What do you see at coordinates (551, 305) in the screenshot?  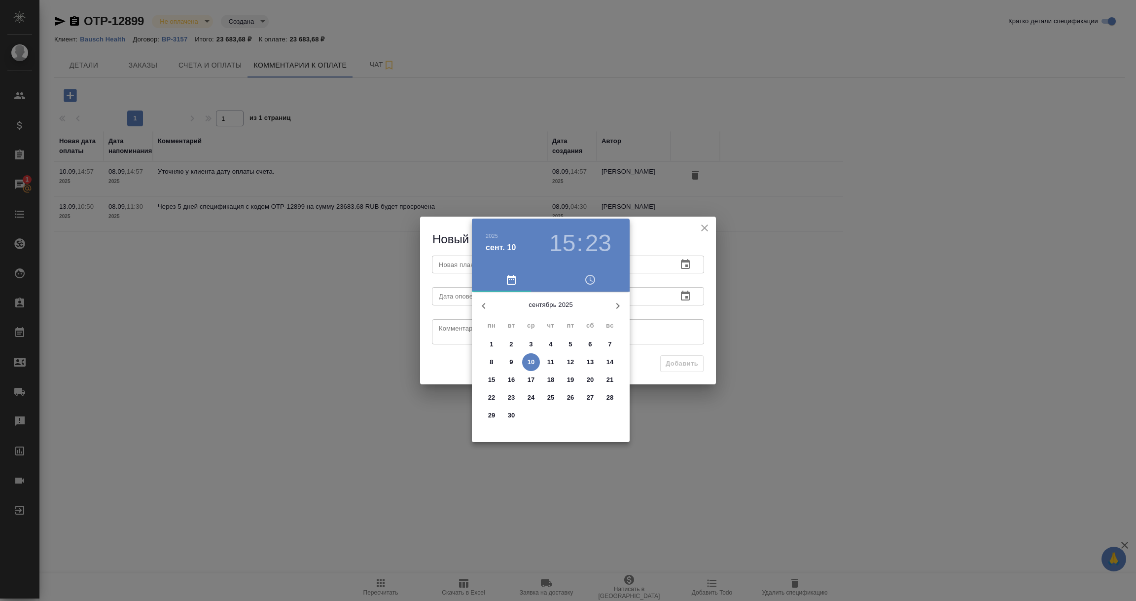 I see `p: сентябрь 2025` at bounding box center [551, 305].